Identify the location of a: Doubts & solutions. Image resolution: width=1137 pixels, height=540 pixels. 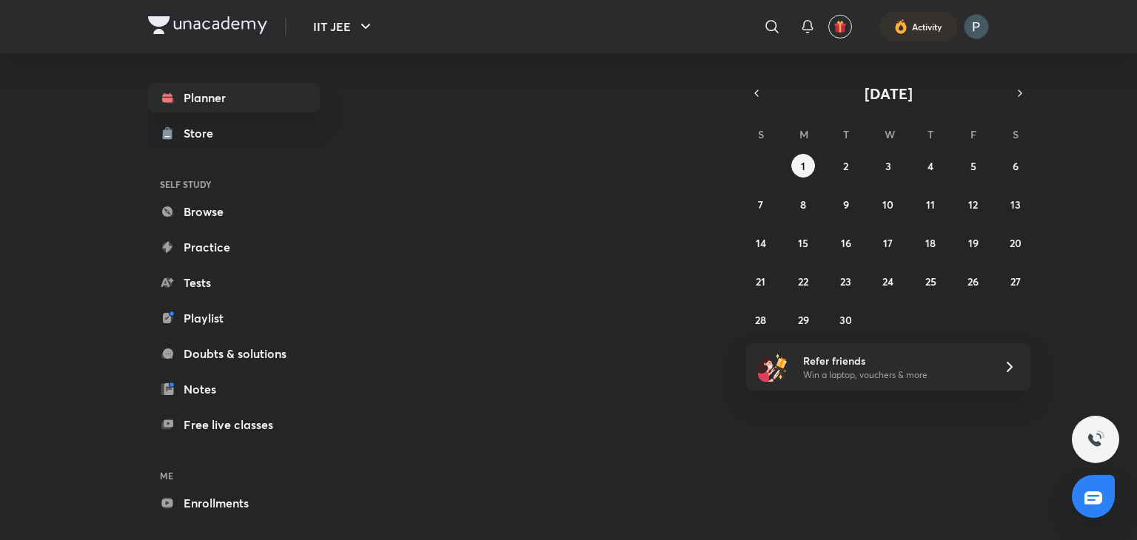
(234, 354).